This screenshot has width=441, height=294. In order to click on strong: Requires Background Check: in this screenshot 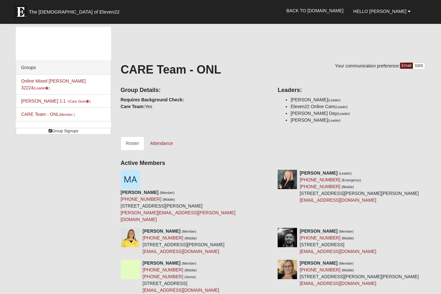, I will do `click(152, 100)`.